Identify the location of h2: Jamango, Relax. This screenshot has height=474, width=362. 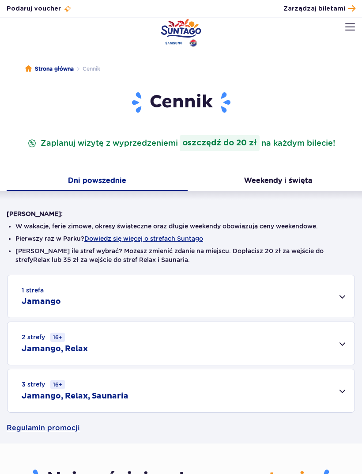
(55, 349).